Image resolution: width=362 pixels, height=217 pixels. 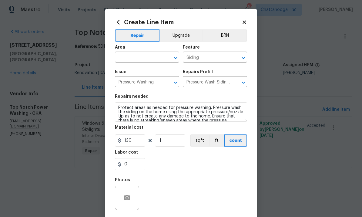 I want to click on button: sqft, so click(x=199, y=140).